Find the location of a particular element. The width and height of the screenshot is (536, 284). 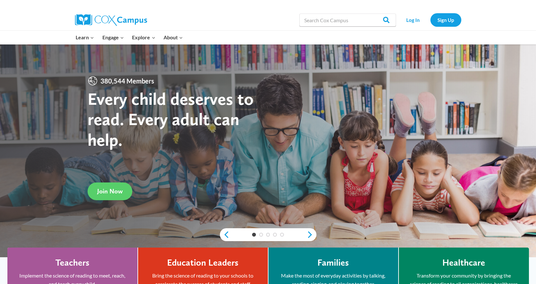

a: 1 is located at coordinates (254, 234).